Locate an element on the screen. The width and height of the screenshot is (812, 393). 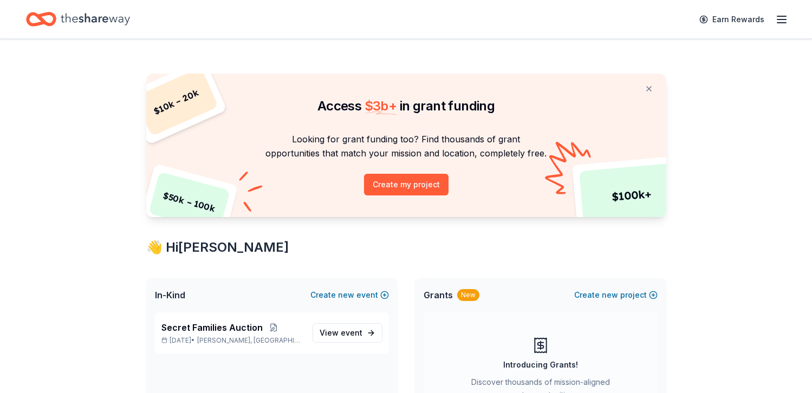
div: $ 10k – 20k is located at coordinates (176, 102).